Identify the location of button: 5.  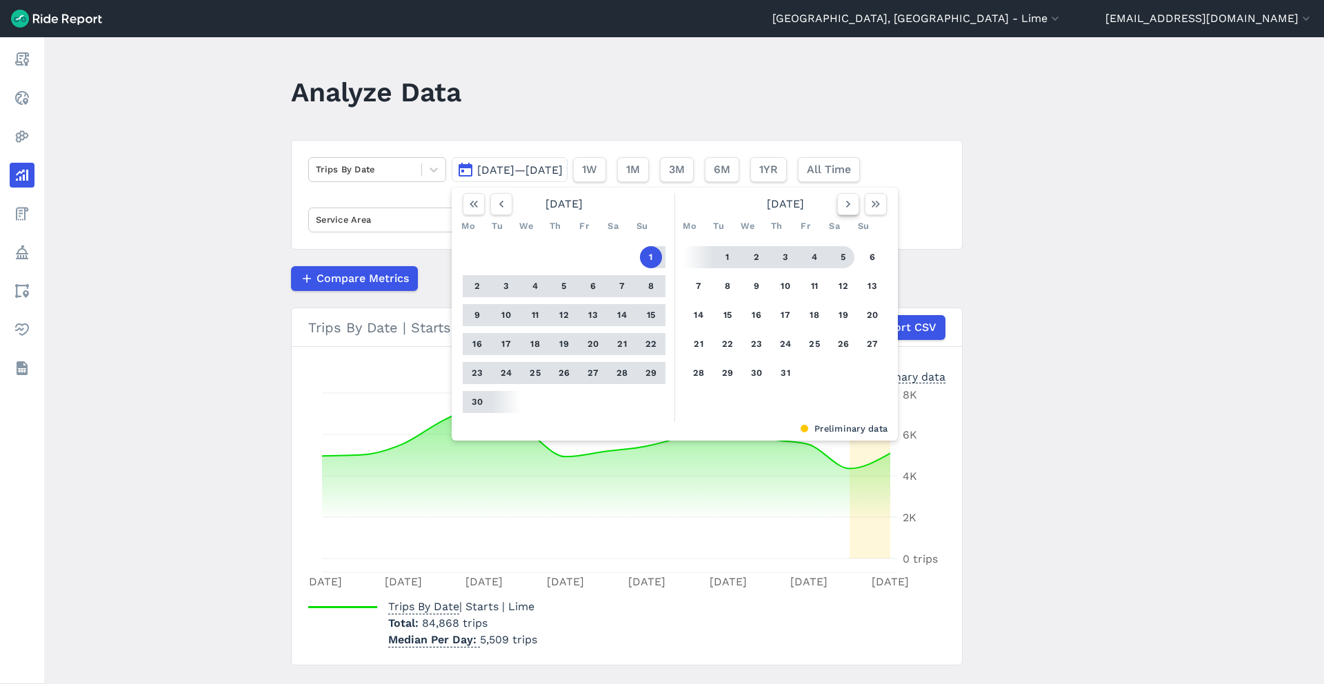
(564, 286).